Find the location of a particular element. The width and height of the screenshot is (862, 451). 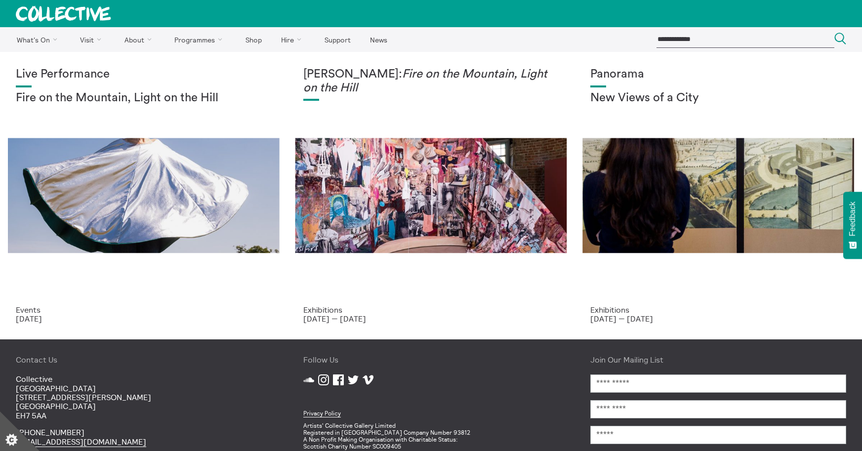

button: Feedback - Show survey is located at coordinates (852, 225).